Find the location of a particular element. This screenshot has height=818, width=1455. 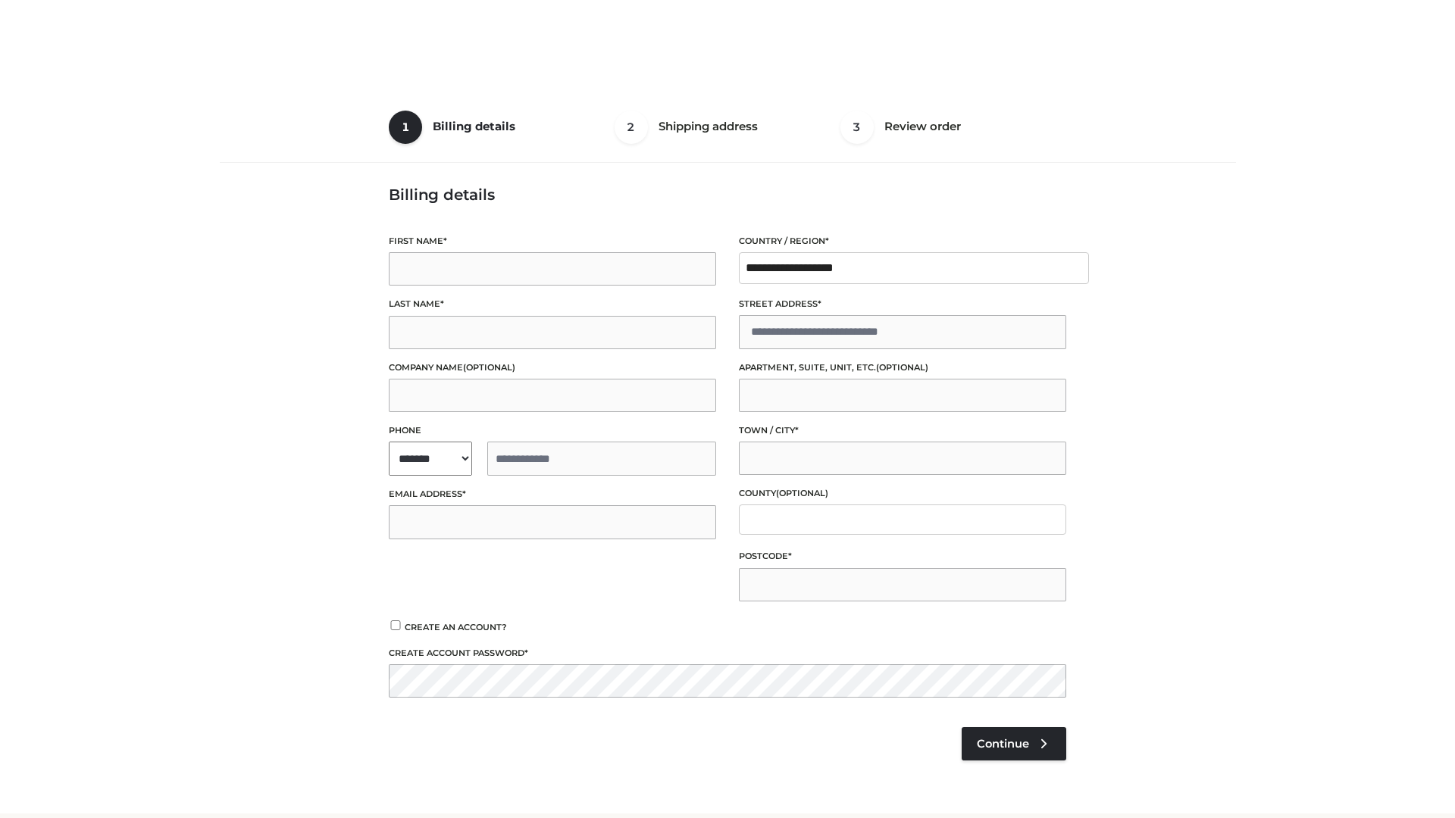

label: First name is located at coordinates (552, 241).